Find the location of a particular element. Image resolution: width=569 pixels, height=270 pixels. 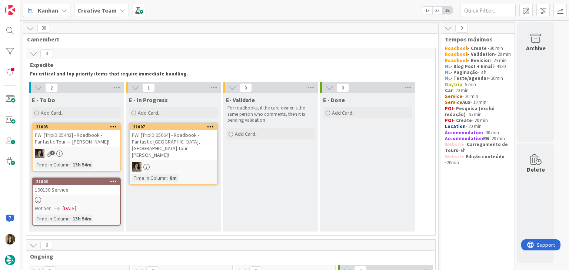

input: Quick Filter... is located at coordinates (487, 10).